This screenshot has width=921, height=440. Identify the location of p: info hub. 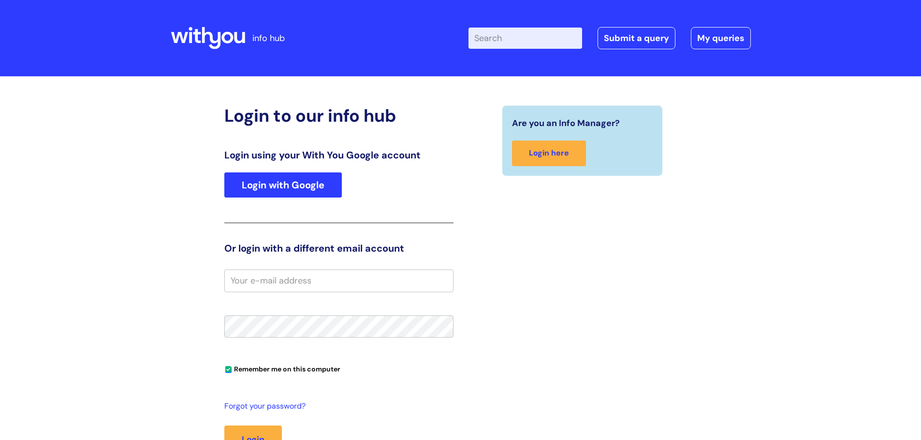
(268, 38).